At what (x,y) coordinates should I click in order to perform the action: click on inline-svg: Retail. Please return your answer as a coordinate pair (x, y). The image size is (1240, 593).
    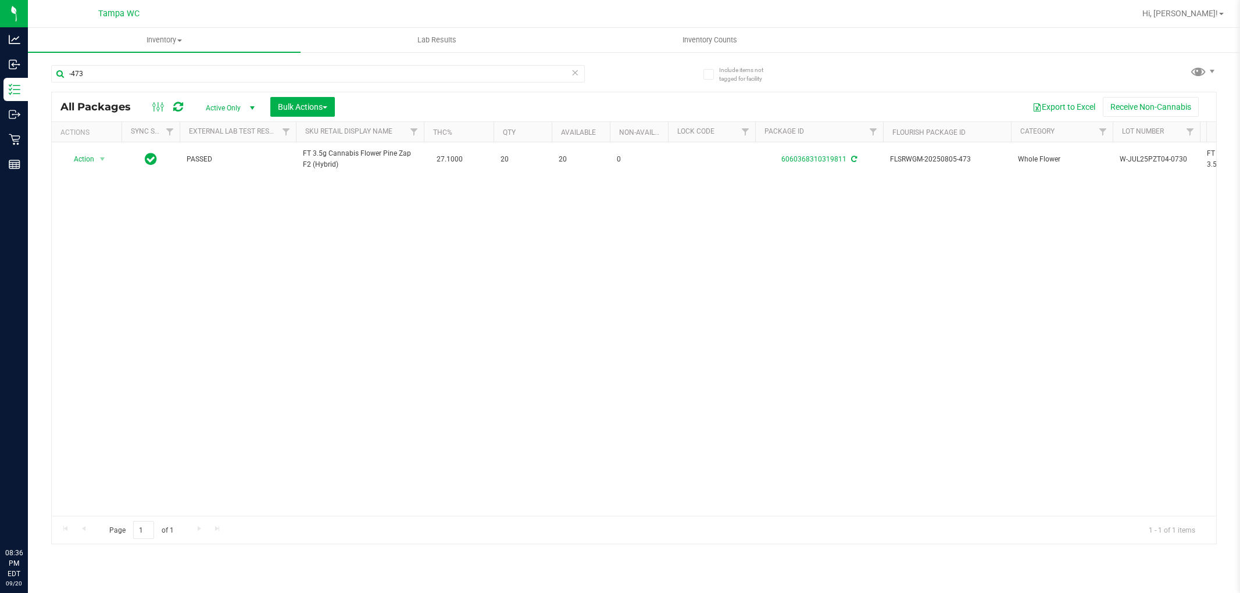
    Looking at the image, I should click on (15, 139).